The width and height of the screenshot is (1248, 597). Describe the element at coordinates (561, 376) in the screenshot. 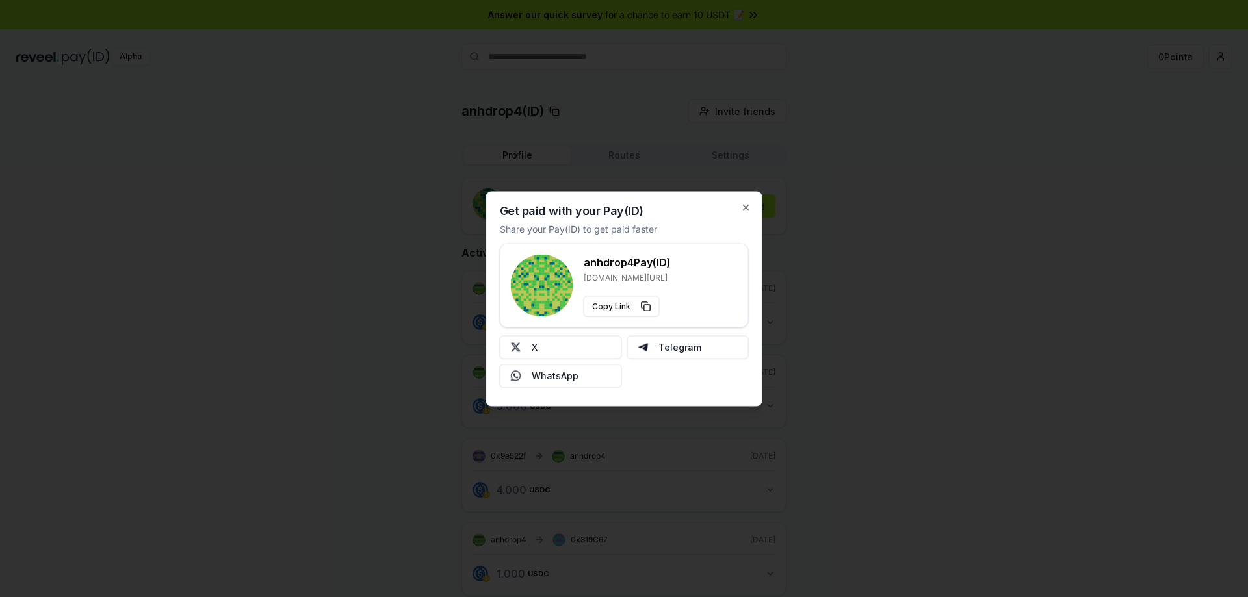

I see `button: WhatsApp` at that location.